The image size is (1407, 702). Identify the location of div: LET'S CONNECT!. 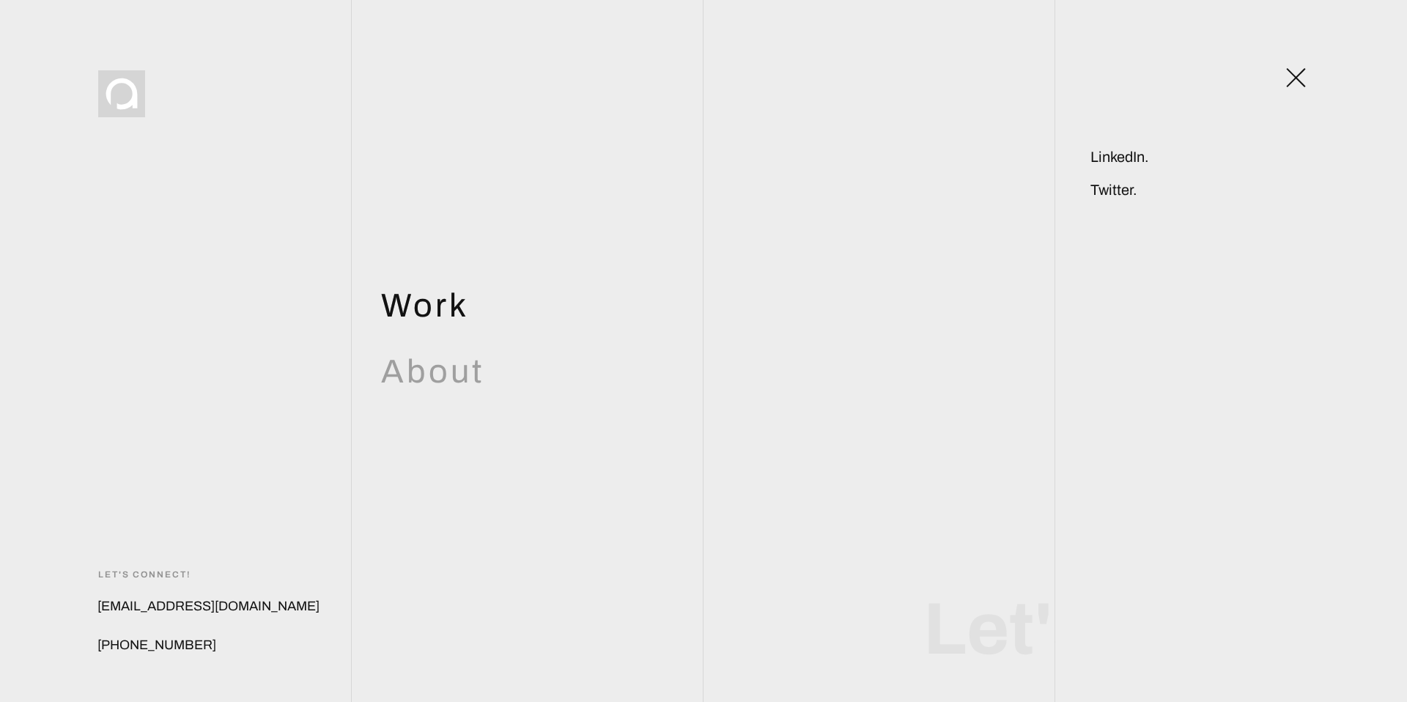
(210, 575).